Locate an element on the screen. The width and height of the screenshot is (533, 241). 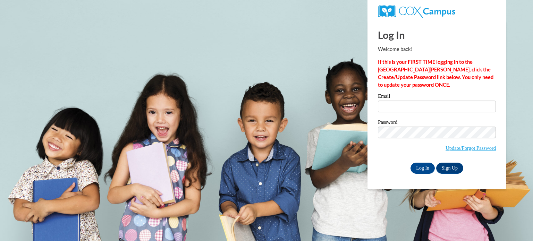
p: Welcome back! is located at coordinates (437, 49).